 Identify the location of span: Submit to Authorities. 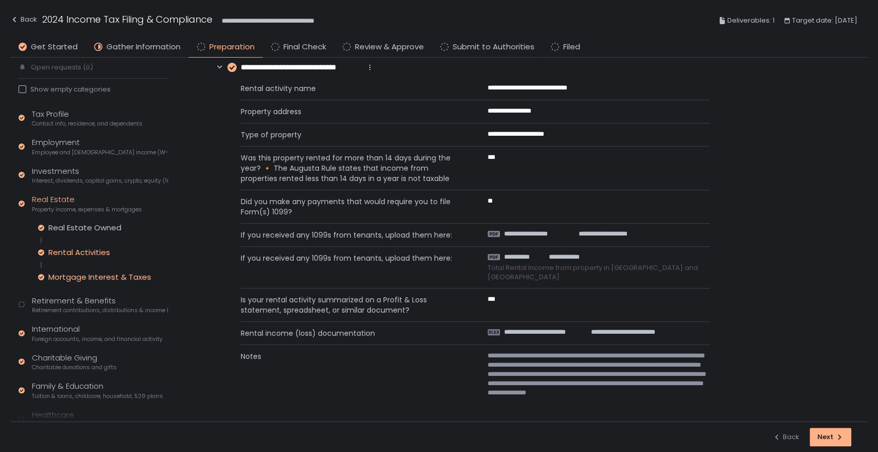
(493, 47).